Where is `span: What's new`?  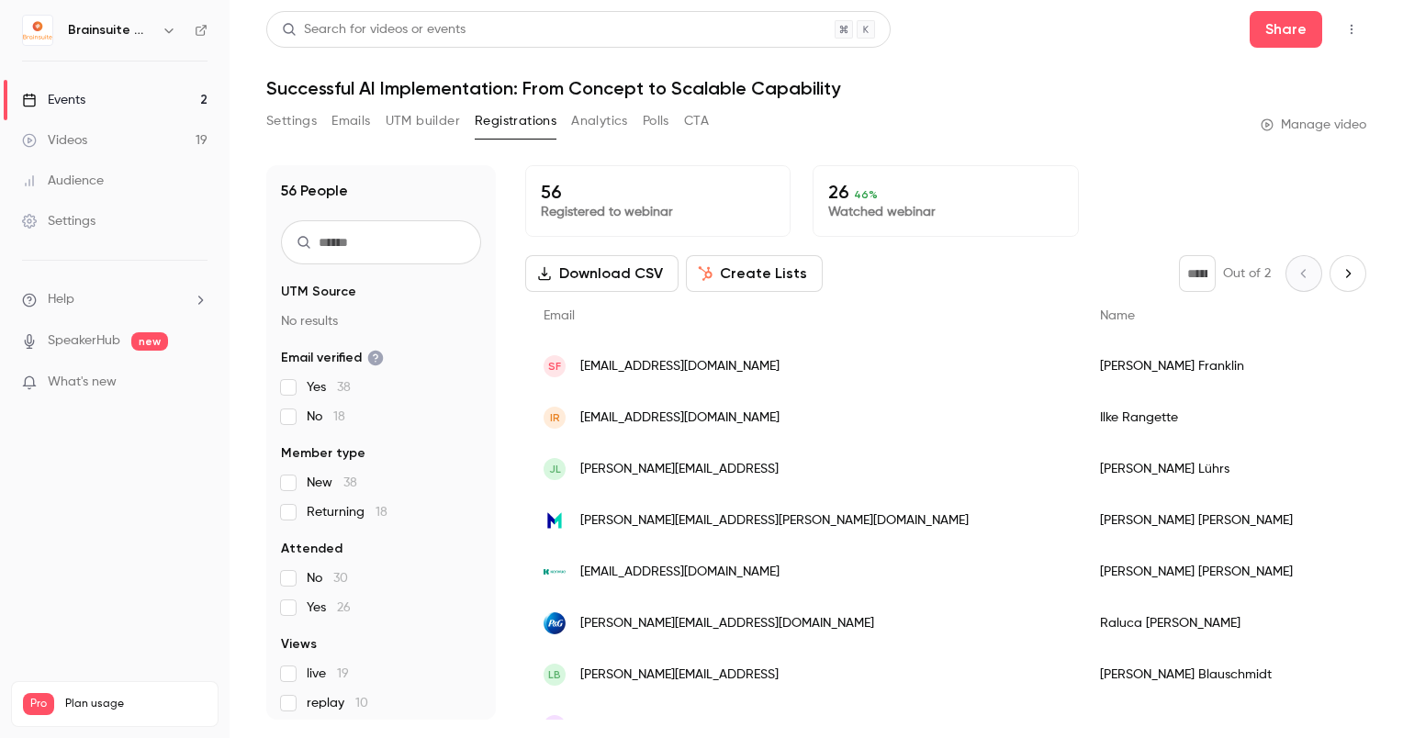
span: What's new is located at coordinates (82, 382).